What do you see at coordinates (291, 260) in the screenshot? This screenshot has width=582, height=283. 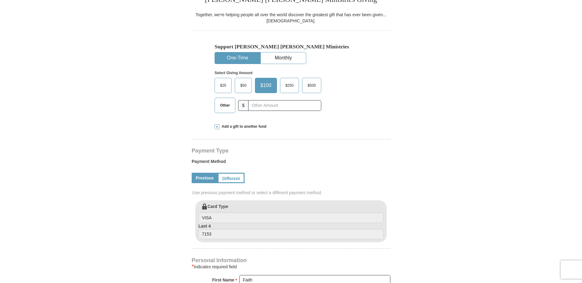 I see `h4: Personal Information` at bounding box center [291, 260].